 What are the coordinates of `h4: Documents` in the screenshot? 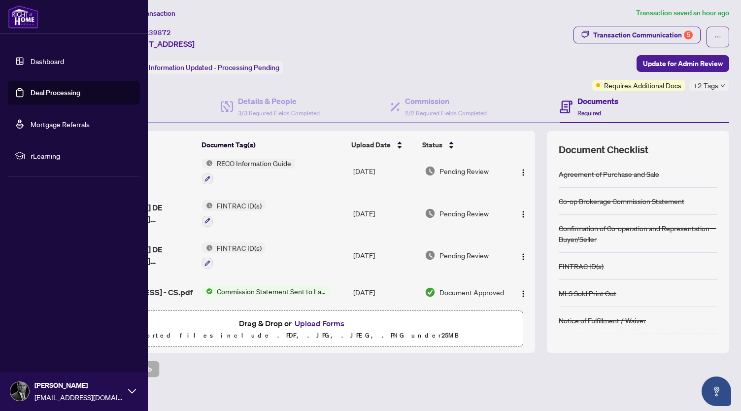 It's located at (597, 101).